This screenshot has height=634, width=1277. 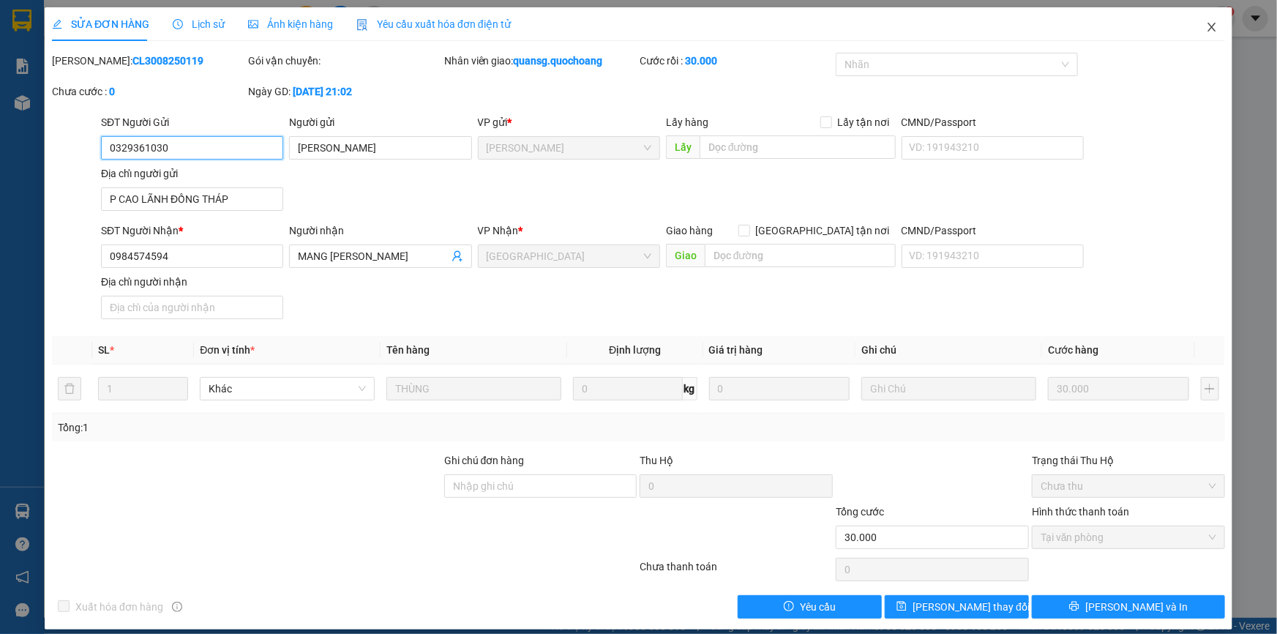 I want to click on div: Ngày GD:, so click(x=345, y=91).